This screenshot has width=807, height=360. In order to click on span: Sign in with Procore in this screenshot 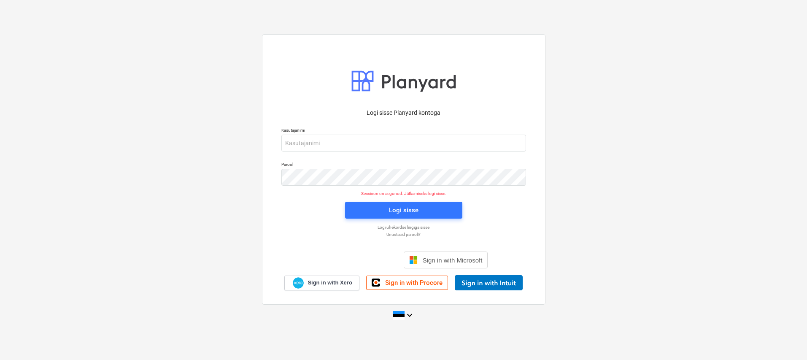, I will do `click(414, 283)`.